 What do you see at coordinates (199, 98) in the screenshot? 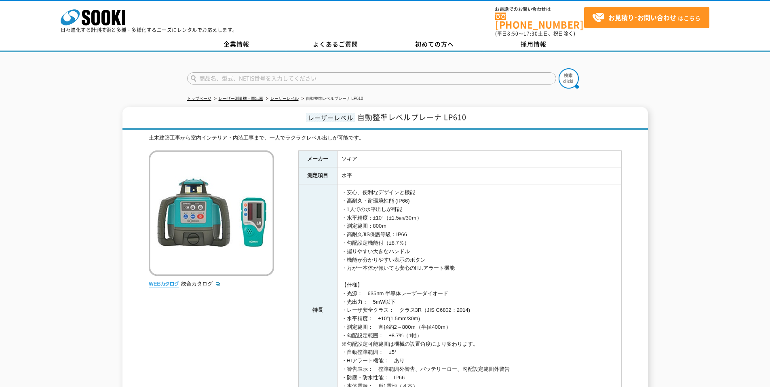
I see `a: トップページ` at bounding box center [199, 98].